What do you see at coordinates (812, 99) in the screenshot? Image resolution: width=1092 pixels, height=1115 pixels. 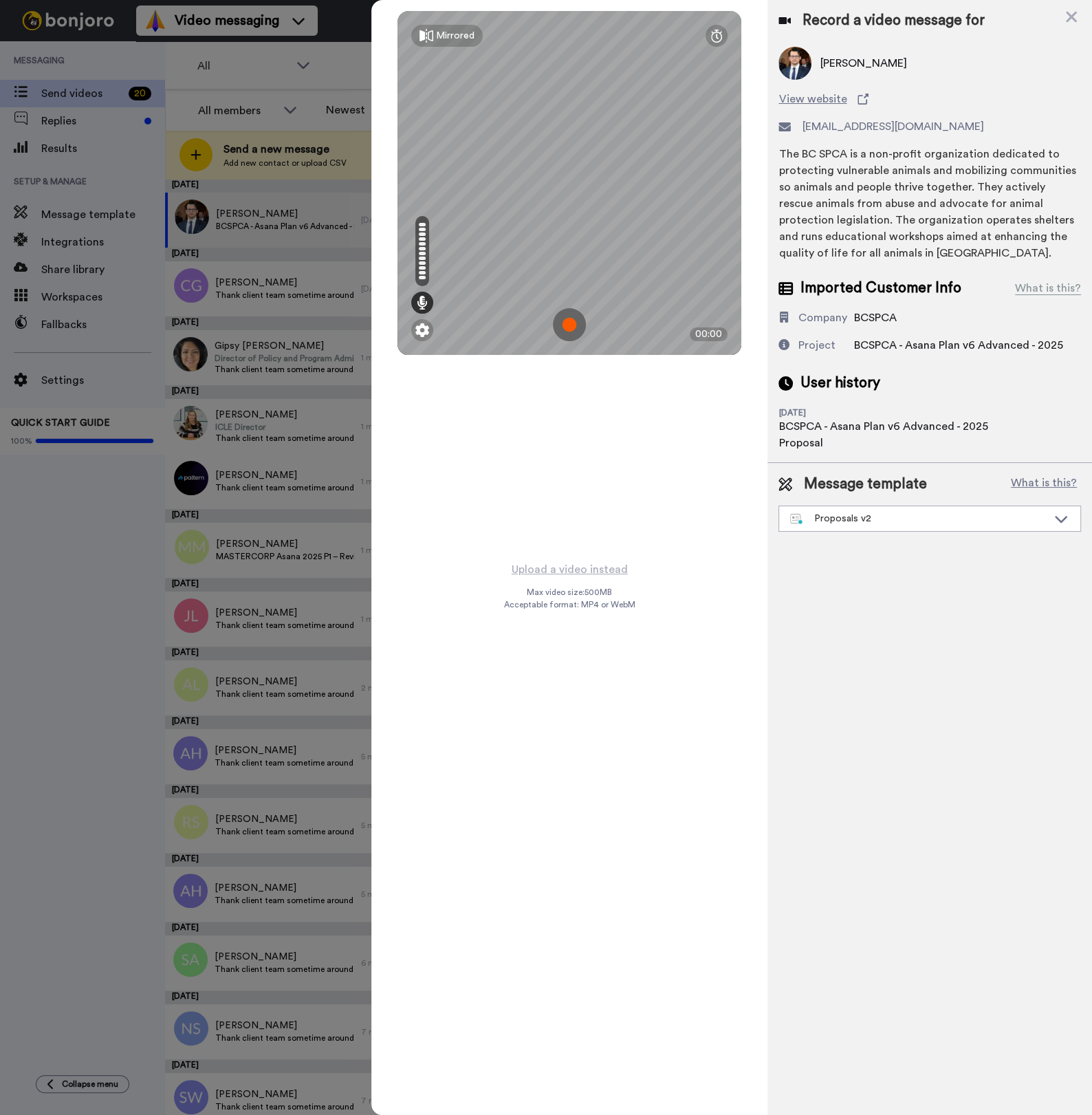 I see `span: View website` at bounding box center [812, 99].